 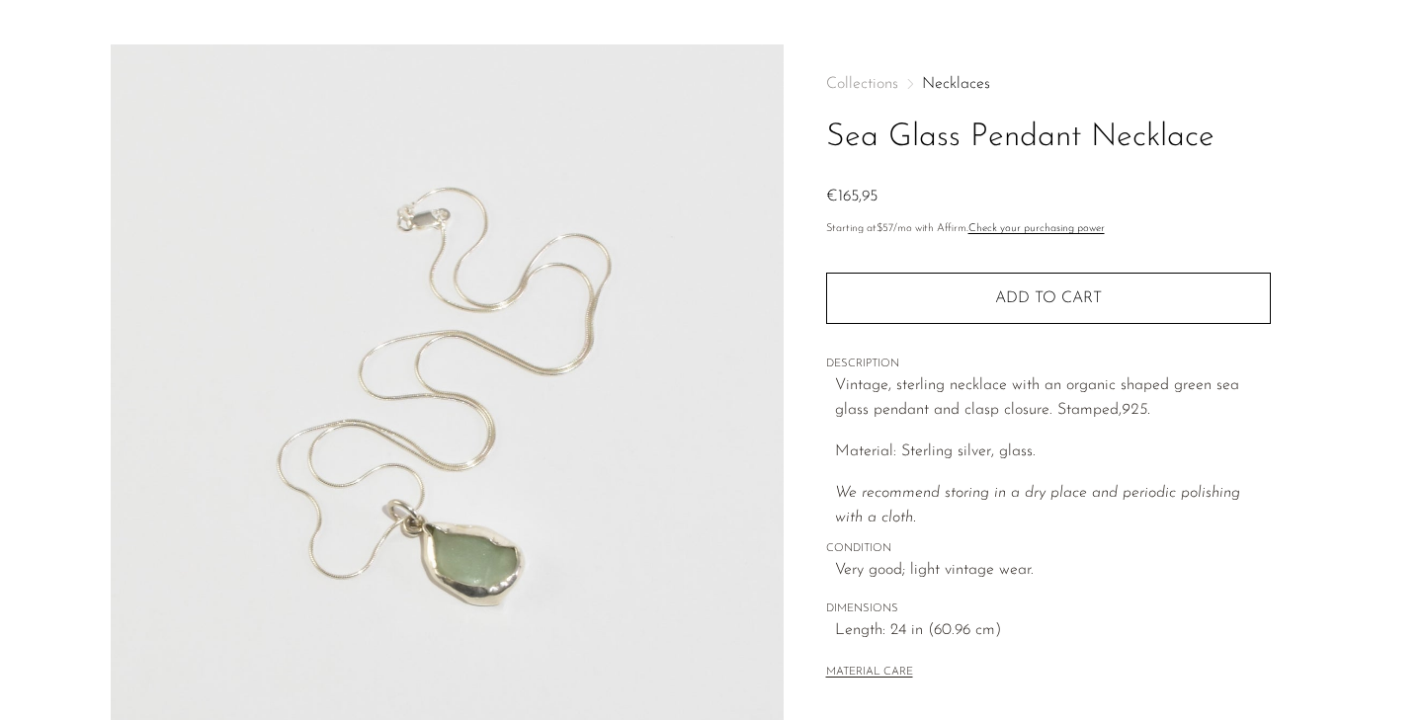 I want to click on a: Check your purchasing power - Learn more about Affirm Financing (opens in modal), so click(x=1037, y=228).